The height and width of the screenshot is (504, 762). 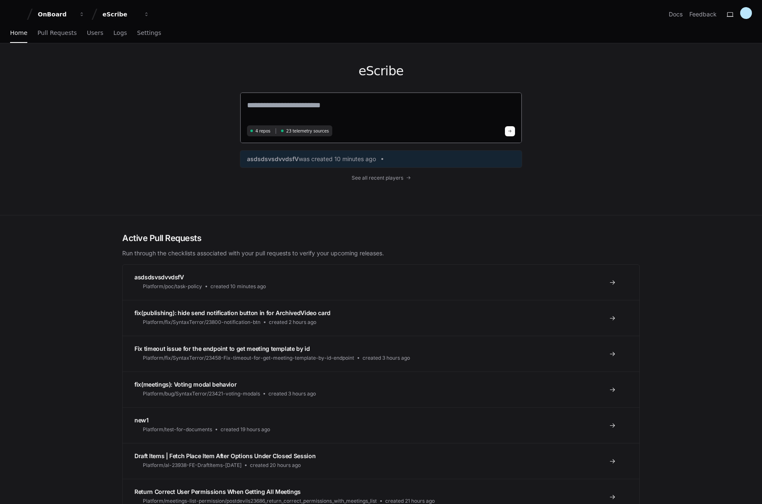 What do you see at coordinates (238, 286) in the screenshot?
I see `span: created 10 minutes ago` at bounding box center [238, 286].